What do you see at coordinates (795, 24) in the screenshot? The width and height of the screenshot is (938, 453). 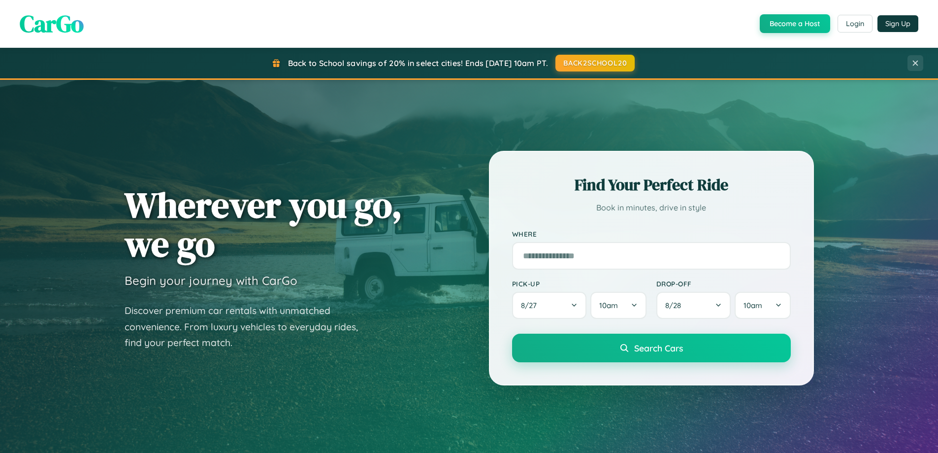 I see `button: Become a Host` at bounding box center [795, 24].